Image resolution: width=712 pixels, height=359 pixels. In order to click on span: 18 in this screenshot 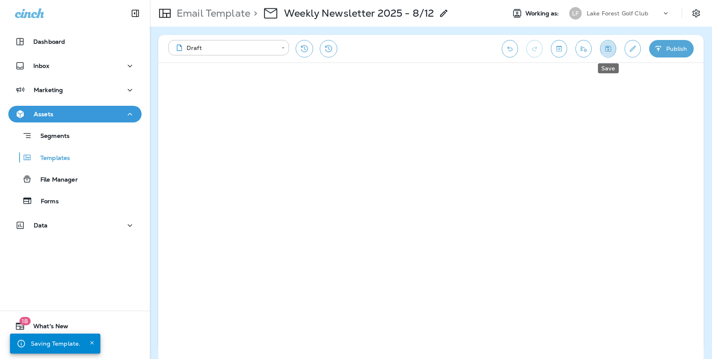, I will do `click(25, 321)`.